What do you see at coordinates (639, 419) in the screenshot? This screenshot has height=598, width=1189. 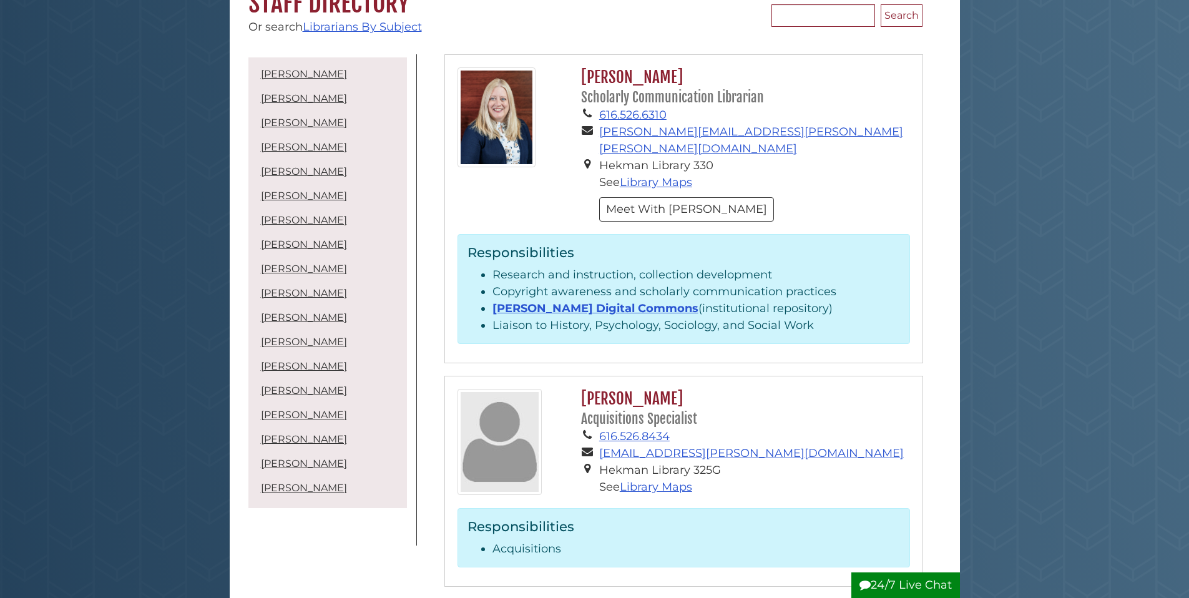 I see `small: Acquisitions Specialist` at bounding box center [639, 419].